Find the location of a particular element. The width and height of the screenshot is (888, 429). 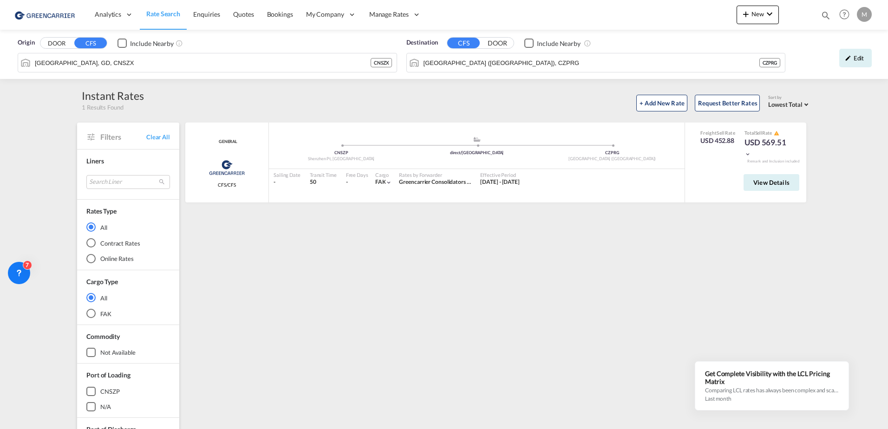

span: FAK is located at coordinates (381, 182).